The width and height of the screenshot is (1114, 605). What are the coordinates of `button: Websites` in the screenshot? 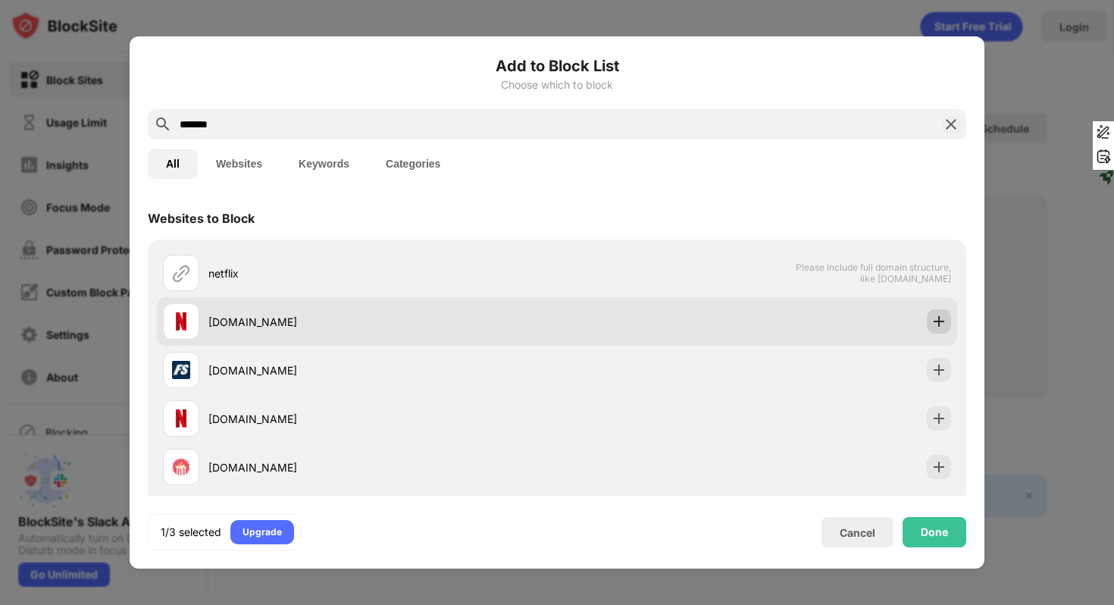 It's located at (239, 164).